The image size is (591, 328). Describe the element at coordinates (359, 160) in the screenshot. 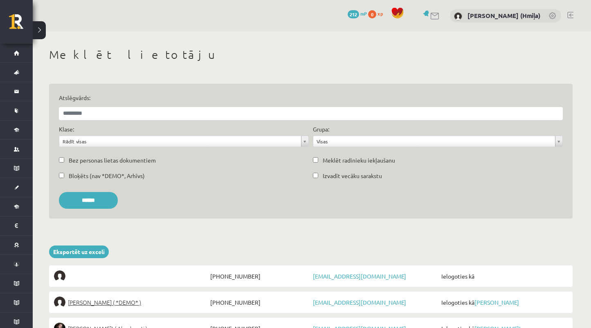

I see `label: Meklēt radinieku iekļaušanu` at that location.